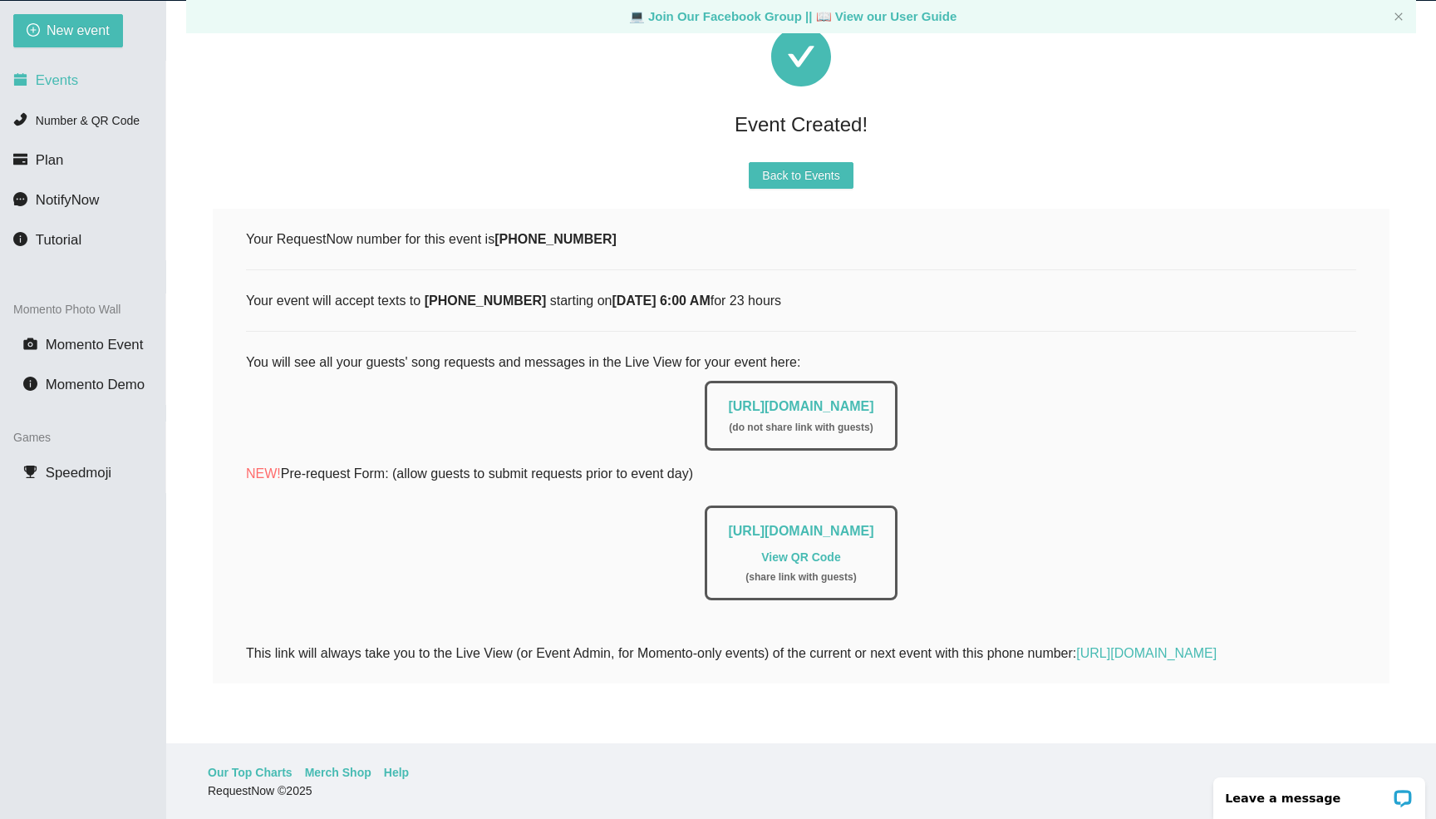 Image resolution: width=1436 pixels, height=819 pixels. Describe the element at coordinates (33, 31) in the screenshot. I see `span: plus-circle` at that location.